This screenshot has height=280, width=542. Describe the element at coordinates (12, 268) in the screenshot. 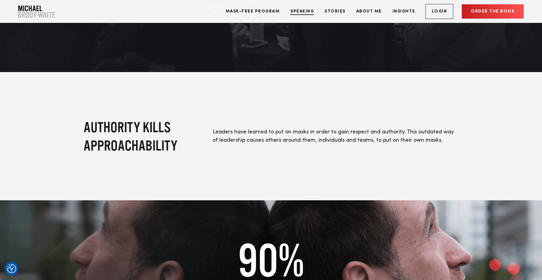

I see `button: Consent Preferences` at that location.